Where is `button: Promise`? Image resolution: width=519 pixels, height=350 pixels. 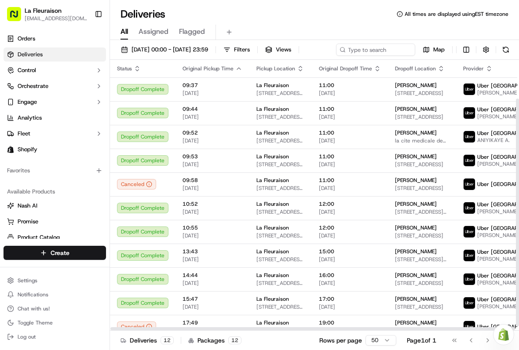
button: Promise is located at coordinates (55, 222).